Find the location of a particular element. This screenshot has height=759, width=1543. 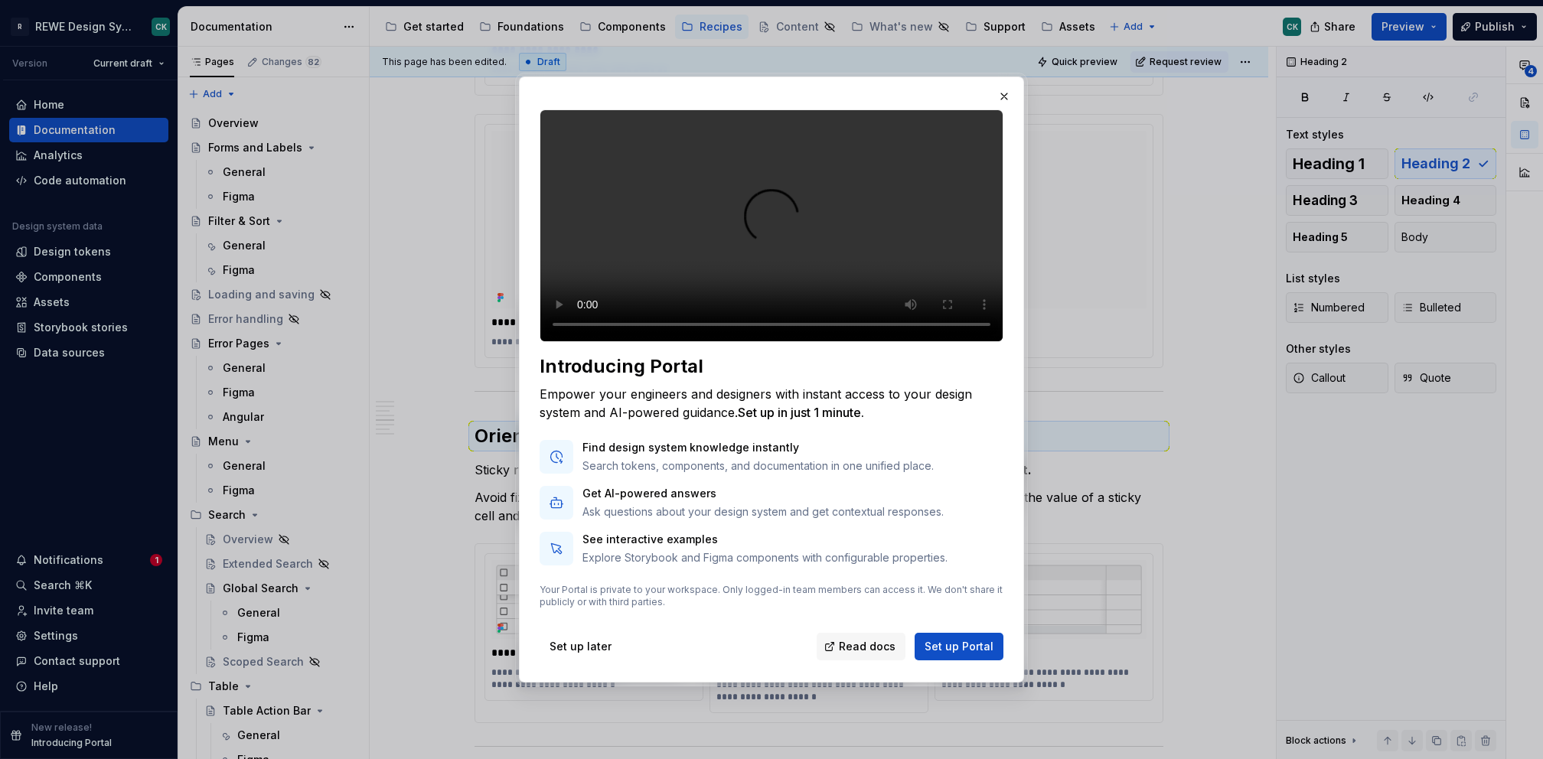

p: Your Portal is private to your workspace. Only logged-in team members can access it. We don't sha... is located at coordinates (772, 596).